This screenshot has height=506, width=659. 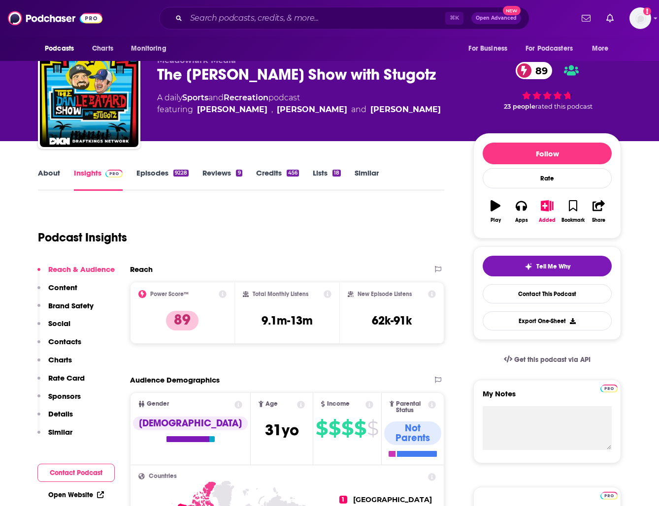 What do you see at coordinates (534, 70) in the screenshot?
I see `a: 89` at bounding box center [534, 70].